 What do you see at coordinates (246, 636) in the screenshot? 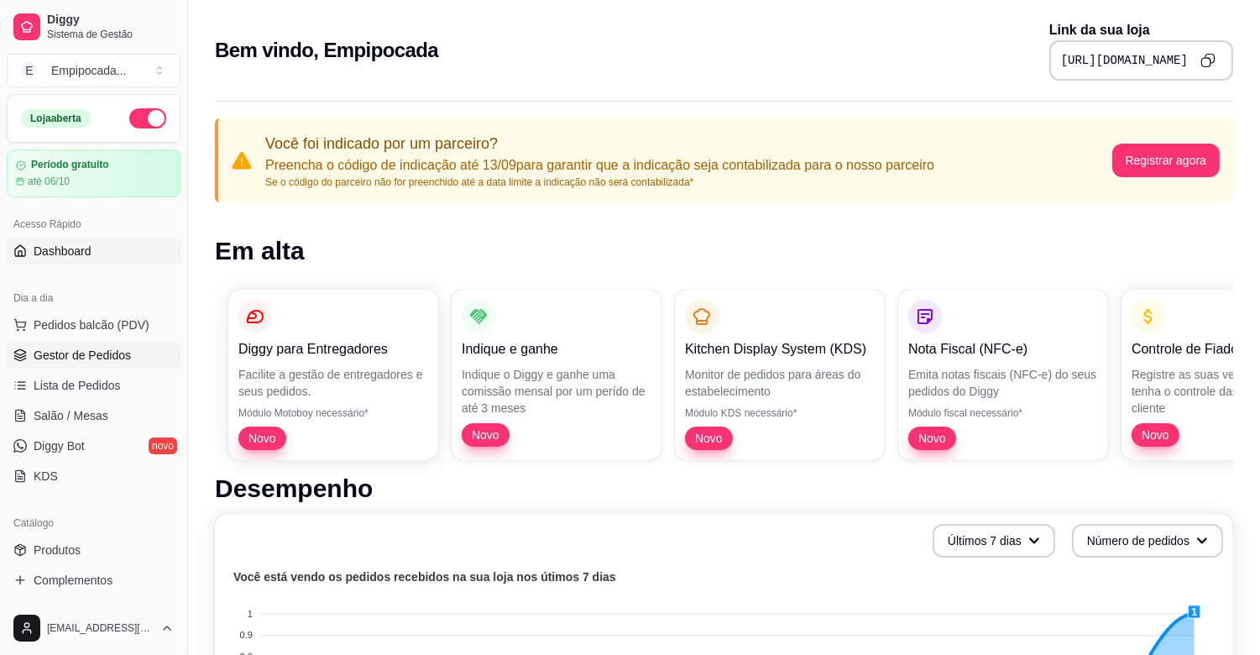
I see `tspan: 0.9` at bounding box center [246, 636].